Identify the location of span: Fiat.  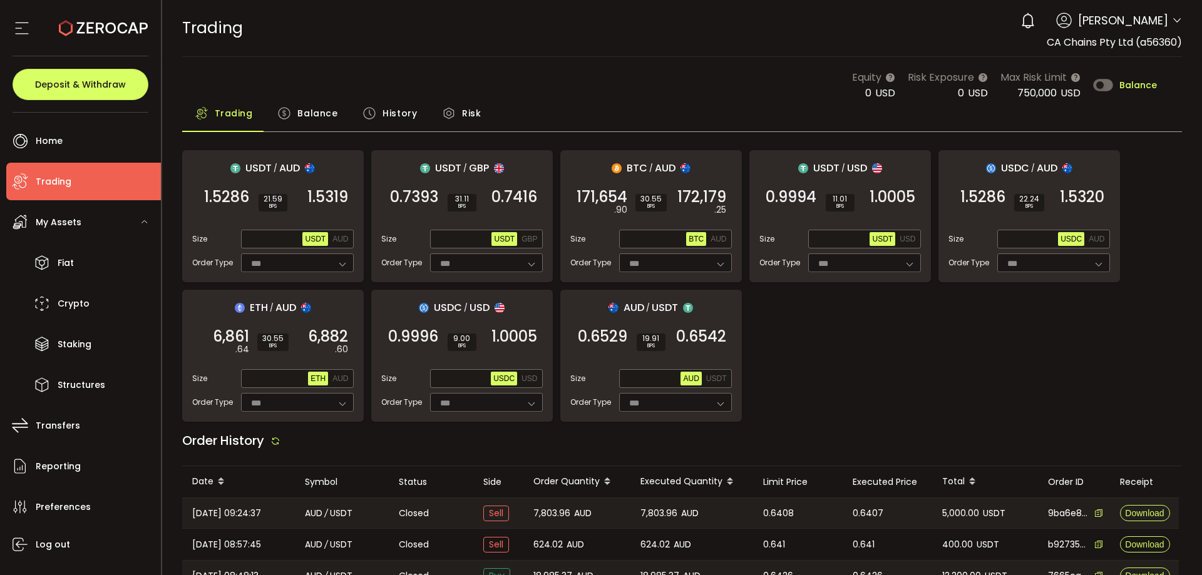
(66, 263).